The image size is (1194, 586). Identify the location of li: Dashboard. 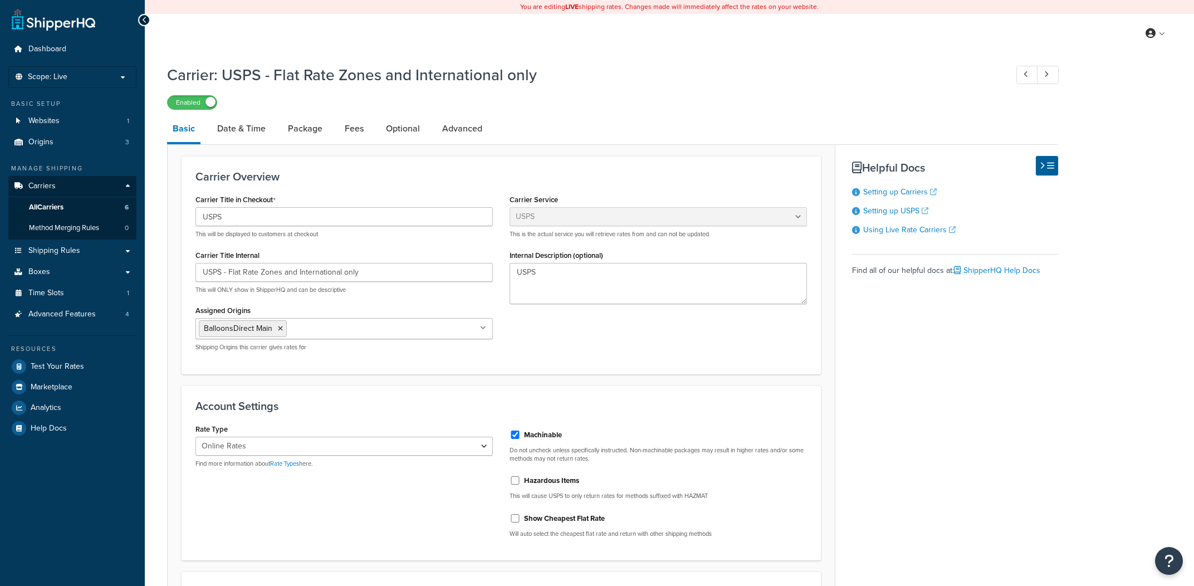
(72, 49).